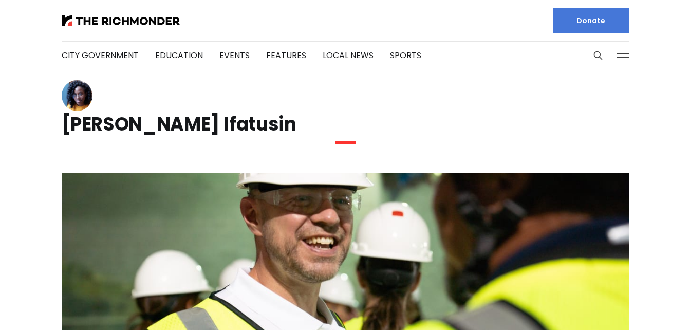  I want to click on img: The Richmonder, so click(121, 21).